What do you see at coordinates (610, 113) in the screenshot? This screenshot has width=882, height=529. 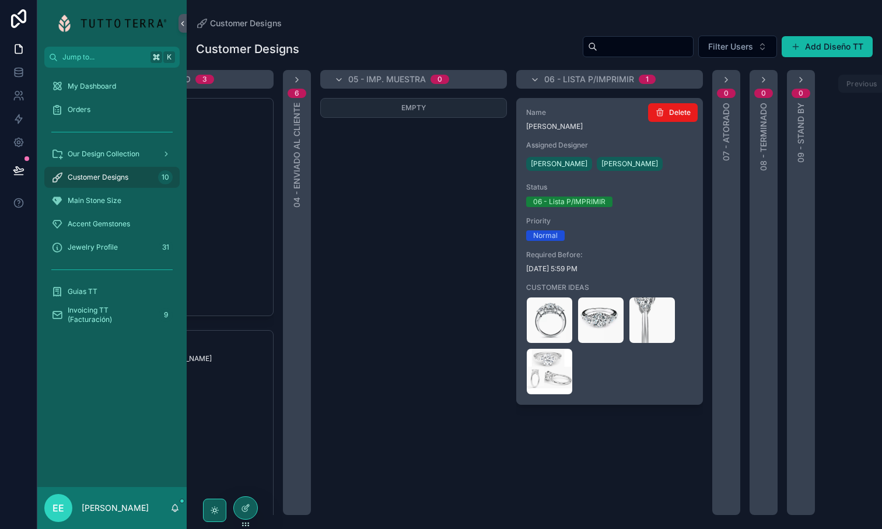 I see `span: Name` at bounding box center [610, 113].